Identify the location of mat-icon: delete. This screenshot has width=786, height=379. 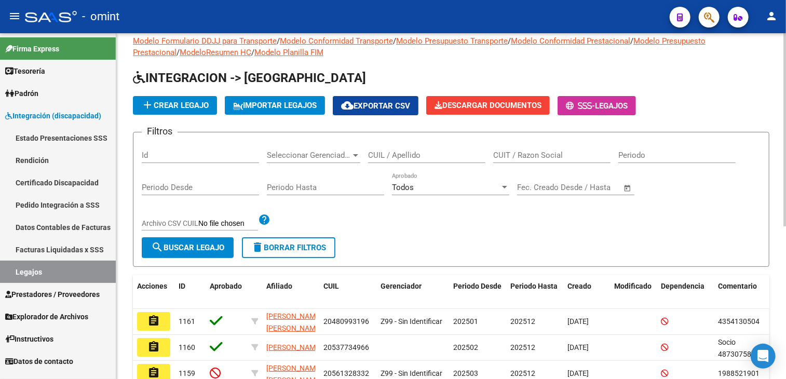
(258, 247).